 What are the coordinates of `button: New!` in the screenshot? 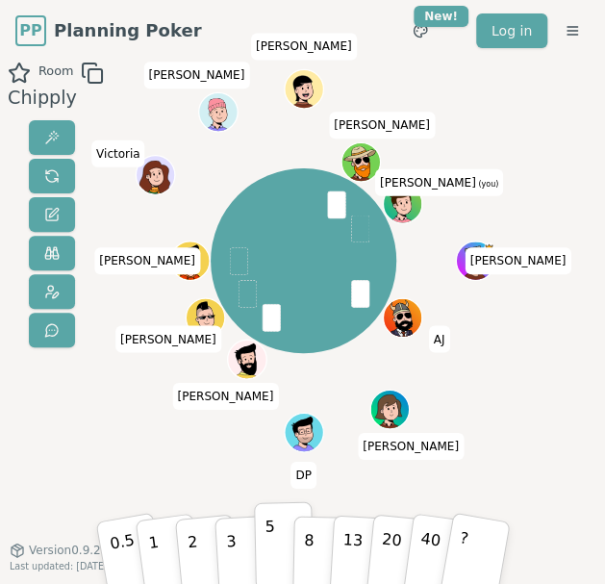 It's located at (420, 31).